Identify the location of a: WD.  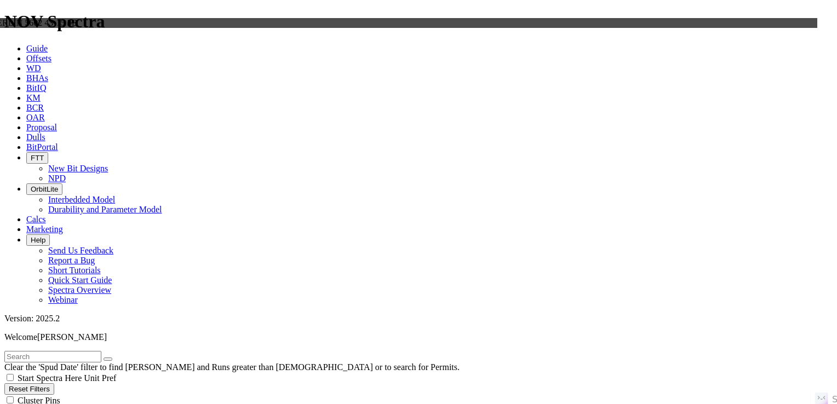
(33, 68).